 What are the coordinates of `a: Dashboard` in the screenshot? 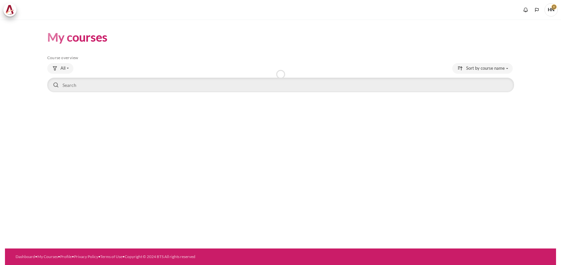 It's located at (25, 257).